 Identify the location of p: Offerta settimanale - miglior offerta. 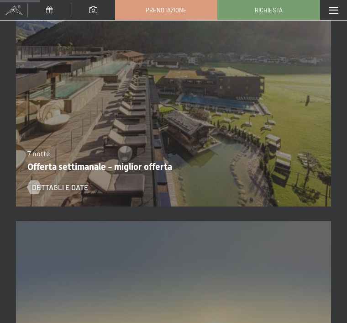
(171, 167).